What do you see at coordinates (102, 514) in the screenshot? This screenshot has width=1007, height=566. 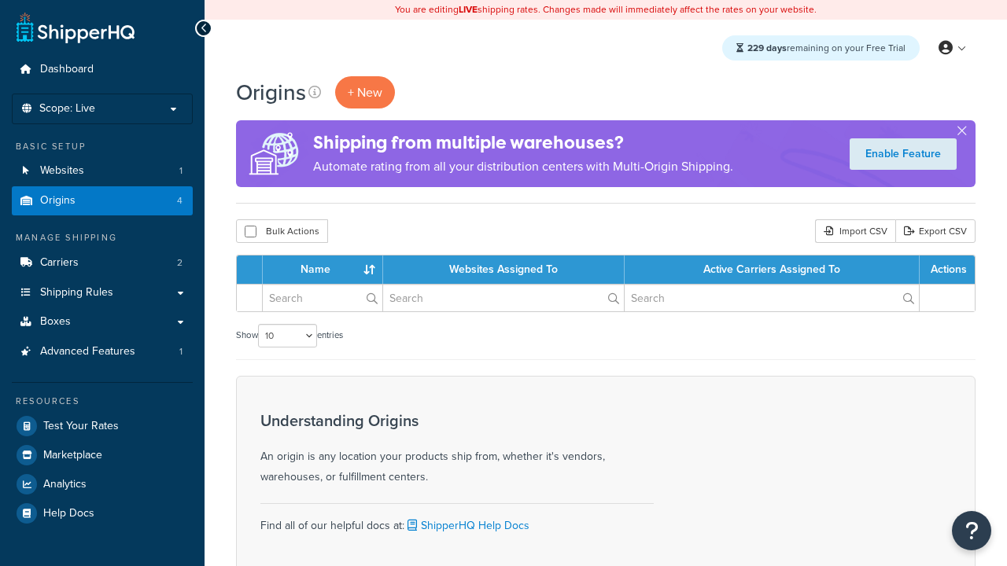 I see `li: Help Docs` at bounding box center [102, 514].